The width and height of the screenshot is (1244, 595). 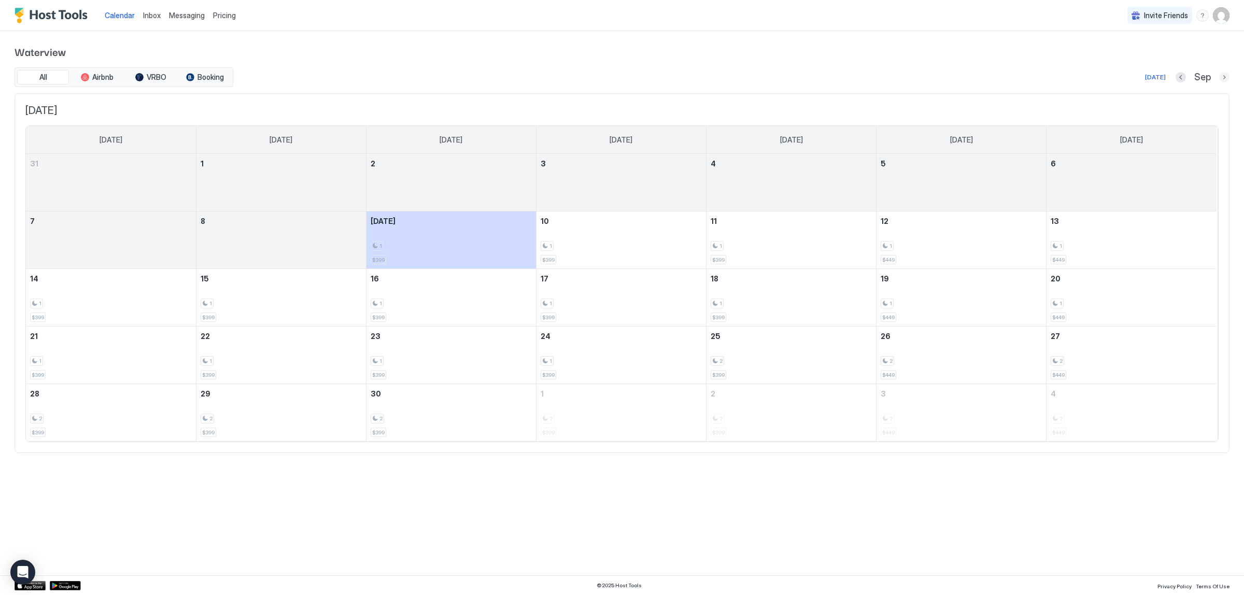 What do you see at coordinates (281, 183) in the screenshot?
I see `td: September 1, 2025` at bounding box center [281, 183].